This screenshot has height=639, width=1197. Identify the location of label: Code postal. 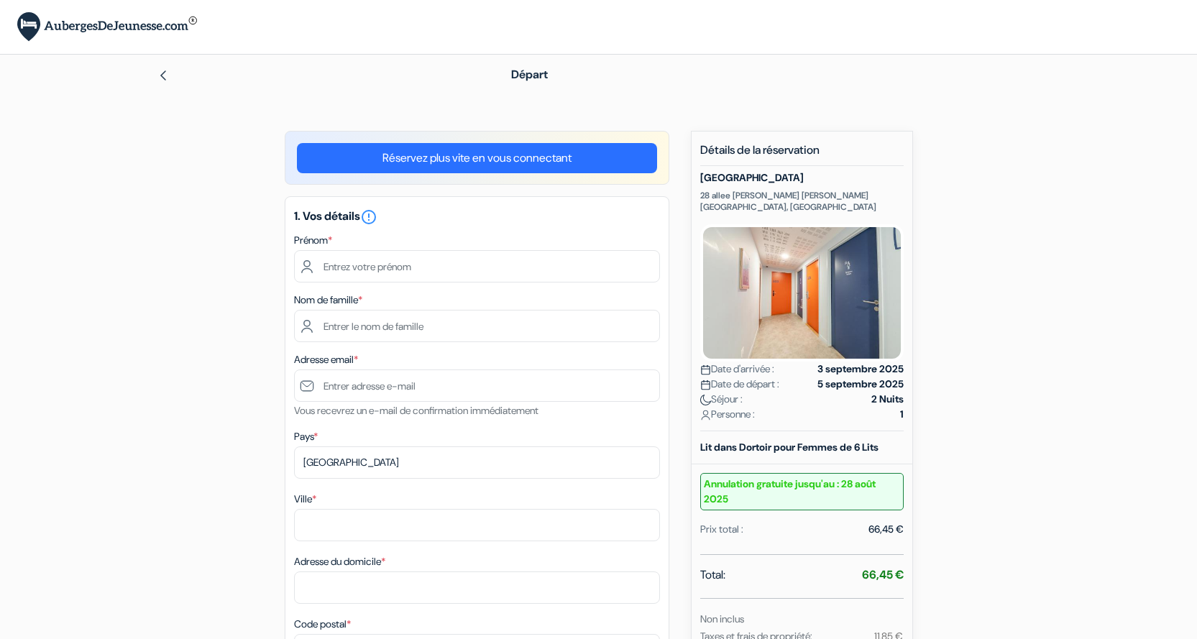
(322, 624).